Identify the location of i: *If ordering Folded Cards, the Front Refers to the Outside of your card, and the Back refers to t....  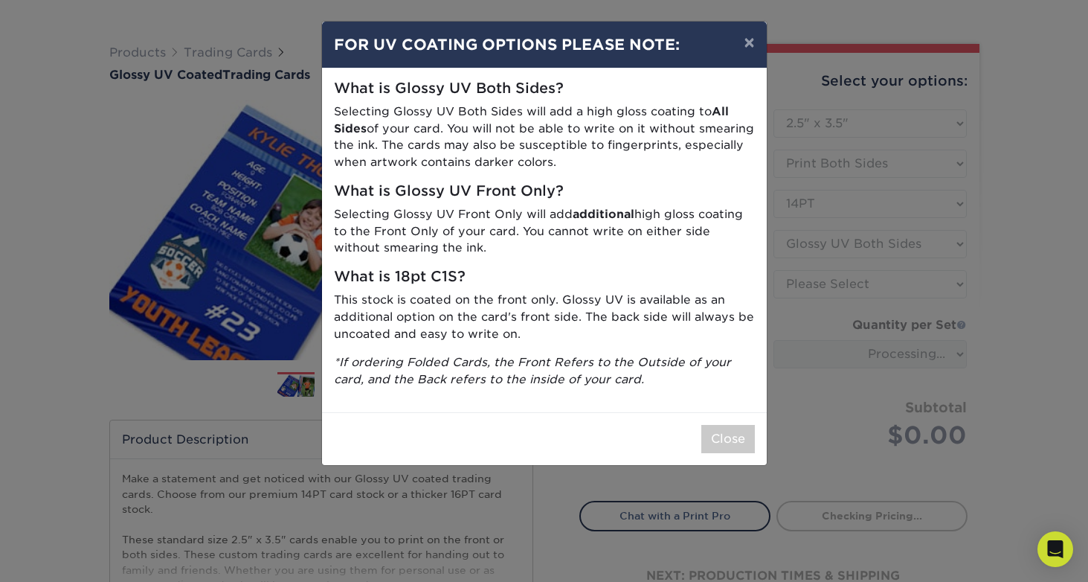
(533, 370).